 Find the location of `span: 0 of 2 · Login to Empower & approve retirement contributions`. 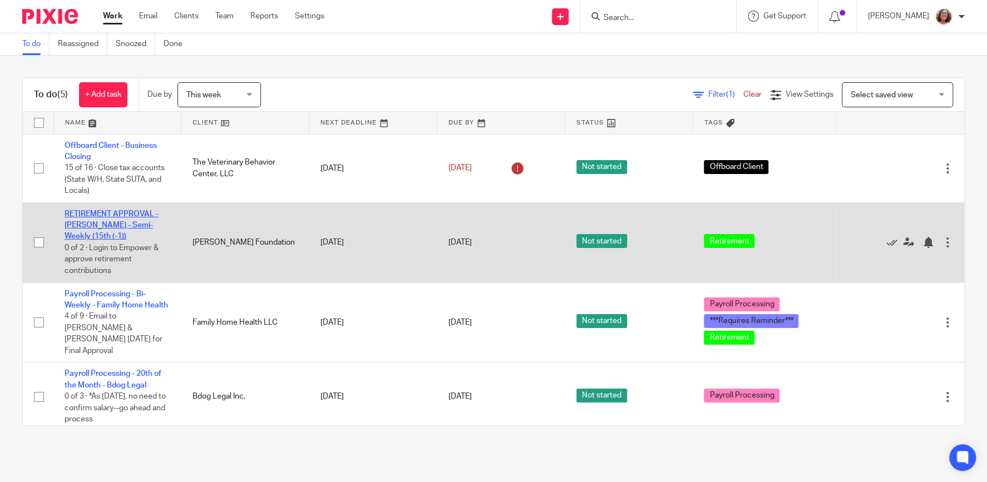

span: 0 of 2 · Login to Empower & approve retirement contributions is located at coordinates (111, 259).